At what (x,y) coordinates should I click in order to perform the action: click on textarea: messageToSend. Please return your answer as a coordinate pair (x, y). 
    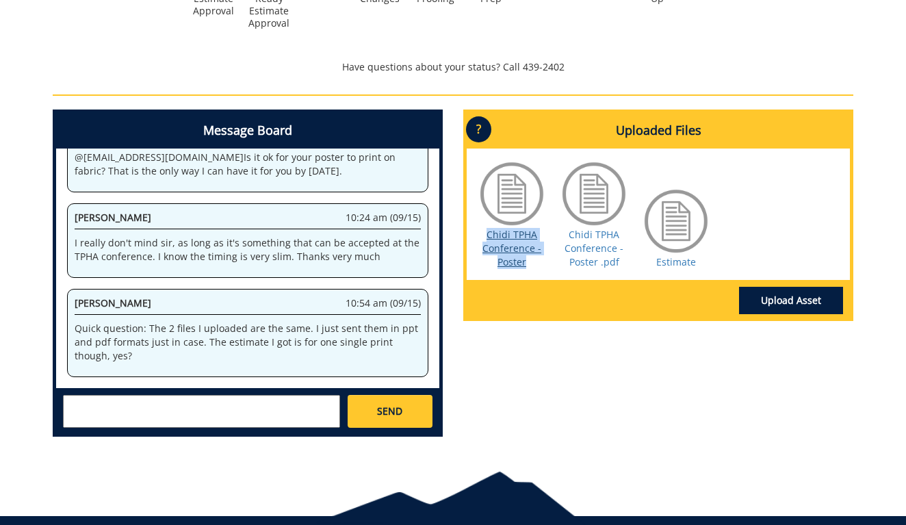
    Looking at the image, I should click on (201, 411).